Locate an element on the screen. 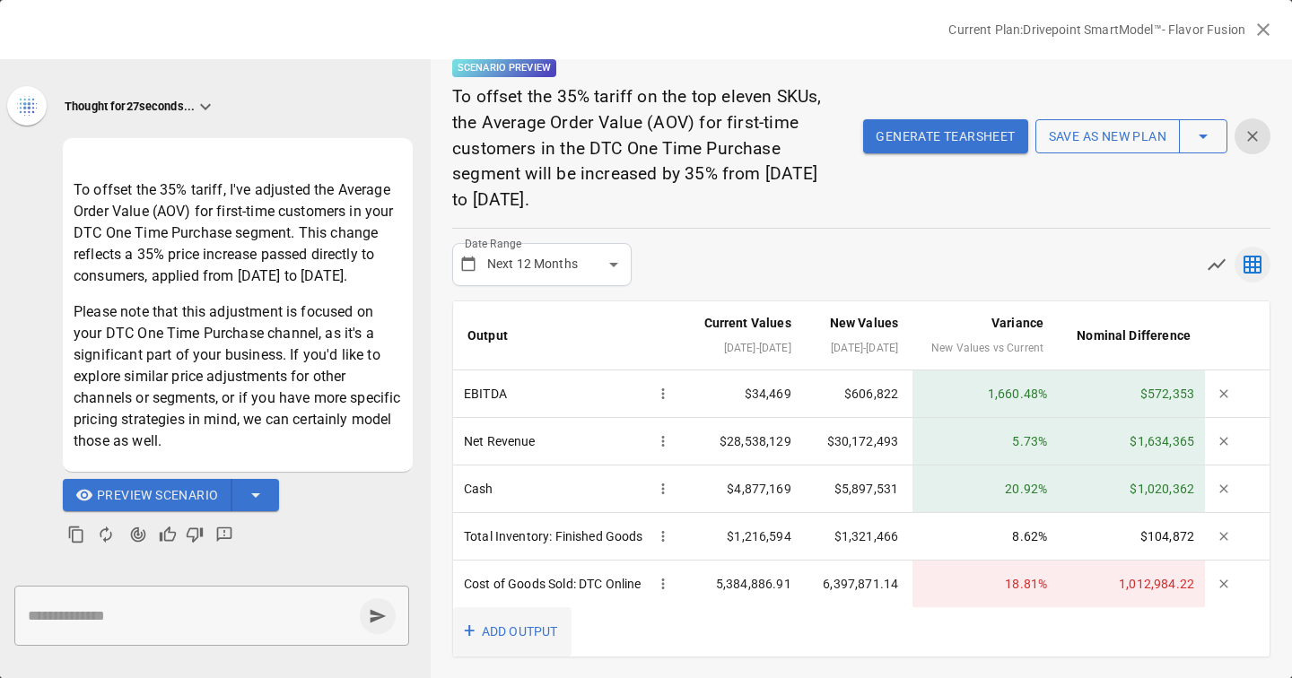 The width and height of the screenshot is (1292, 678). td: $1,321,466 is located at coordinates (859, 537).